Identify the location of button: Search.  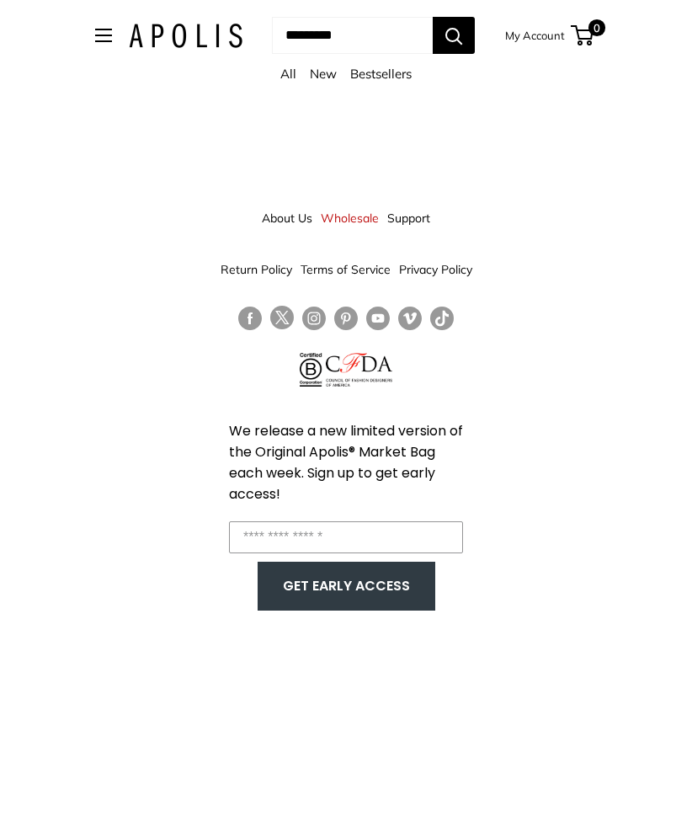
(454, 35).